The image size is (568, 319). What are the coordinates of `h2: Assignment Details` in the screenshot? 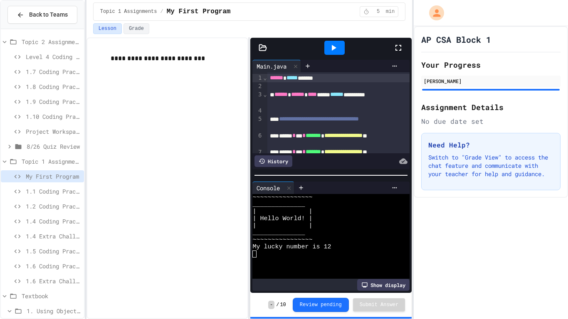 It's located at (490, 107).